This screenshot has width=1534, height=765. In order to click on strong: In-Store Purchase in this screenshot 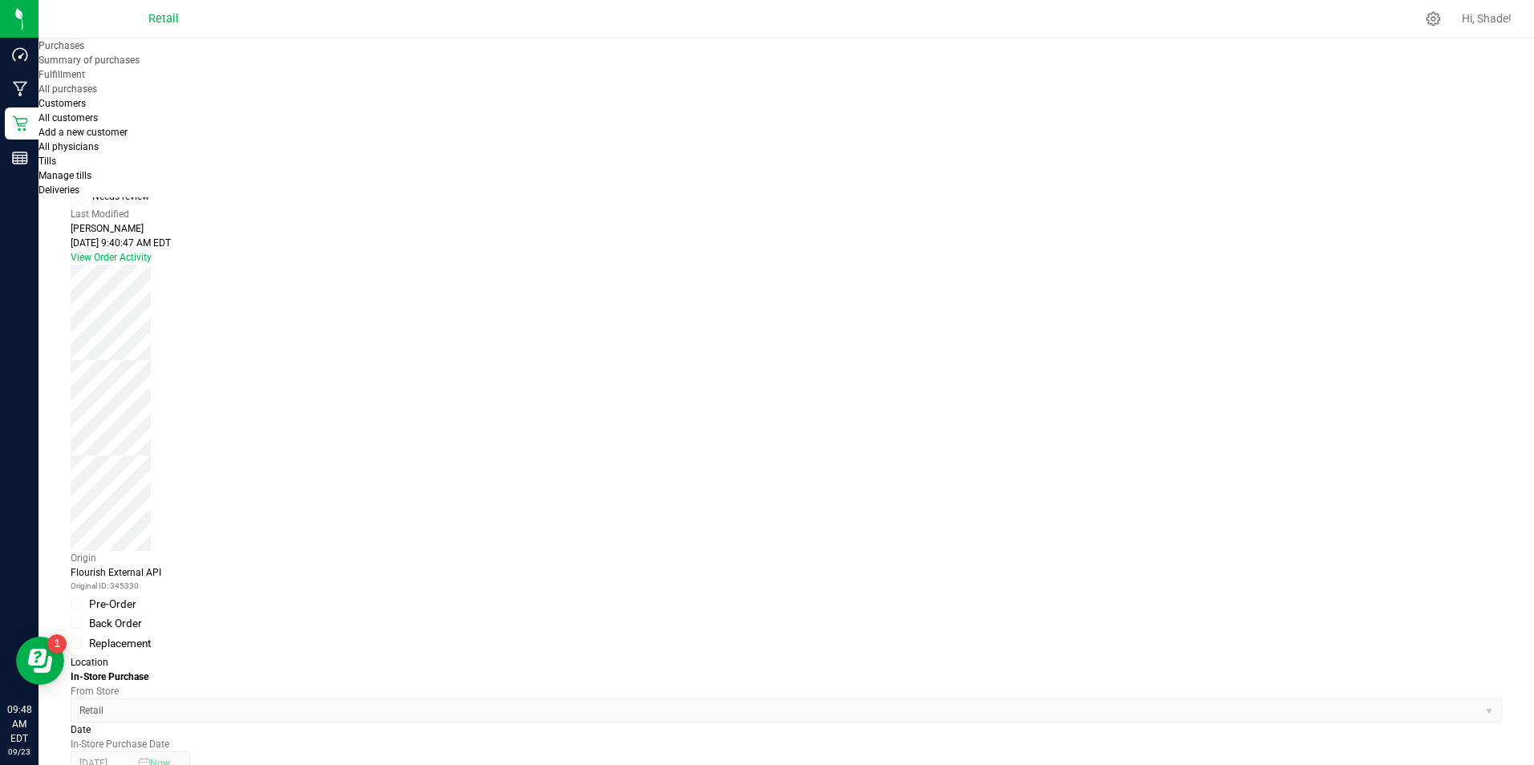, I will do `click(109, 677)`.